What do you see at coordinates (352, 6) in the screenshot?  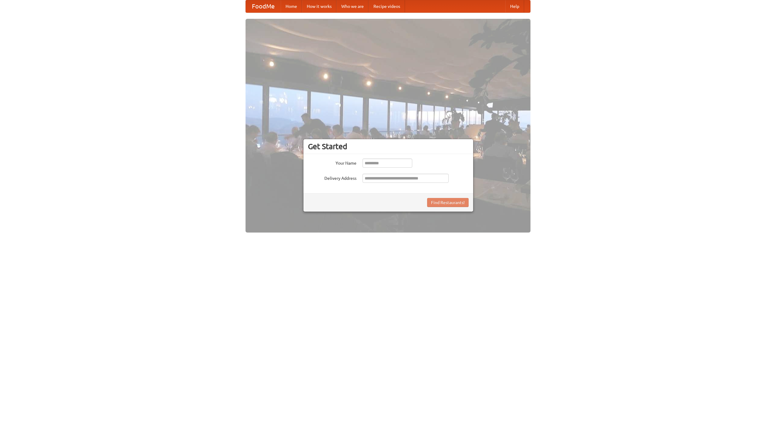 I see `a: Who we are` at bounding box center [352, 6].